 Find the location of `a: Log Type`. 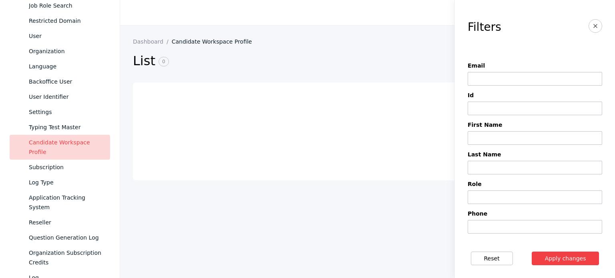

a: Log Type is located at coordinates (60, 183).